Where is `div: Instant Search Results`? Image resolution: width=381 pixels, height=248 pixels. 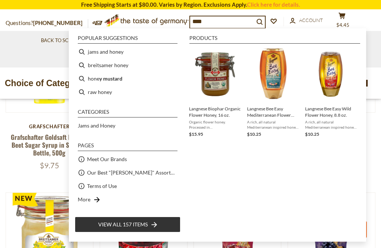 div: Instant Search Results is located at coordinates (217, 135).